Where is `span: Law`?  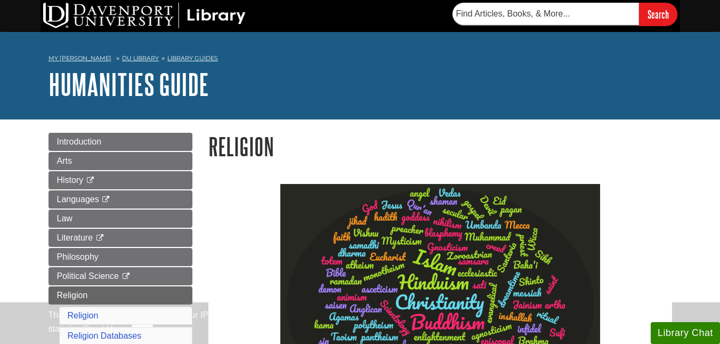 span: Law is located at coordinates (64, 218).